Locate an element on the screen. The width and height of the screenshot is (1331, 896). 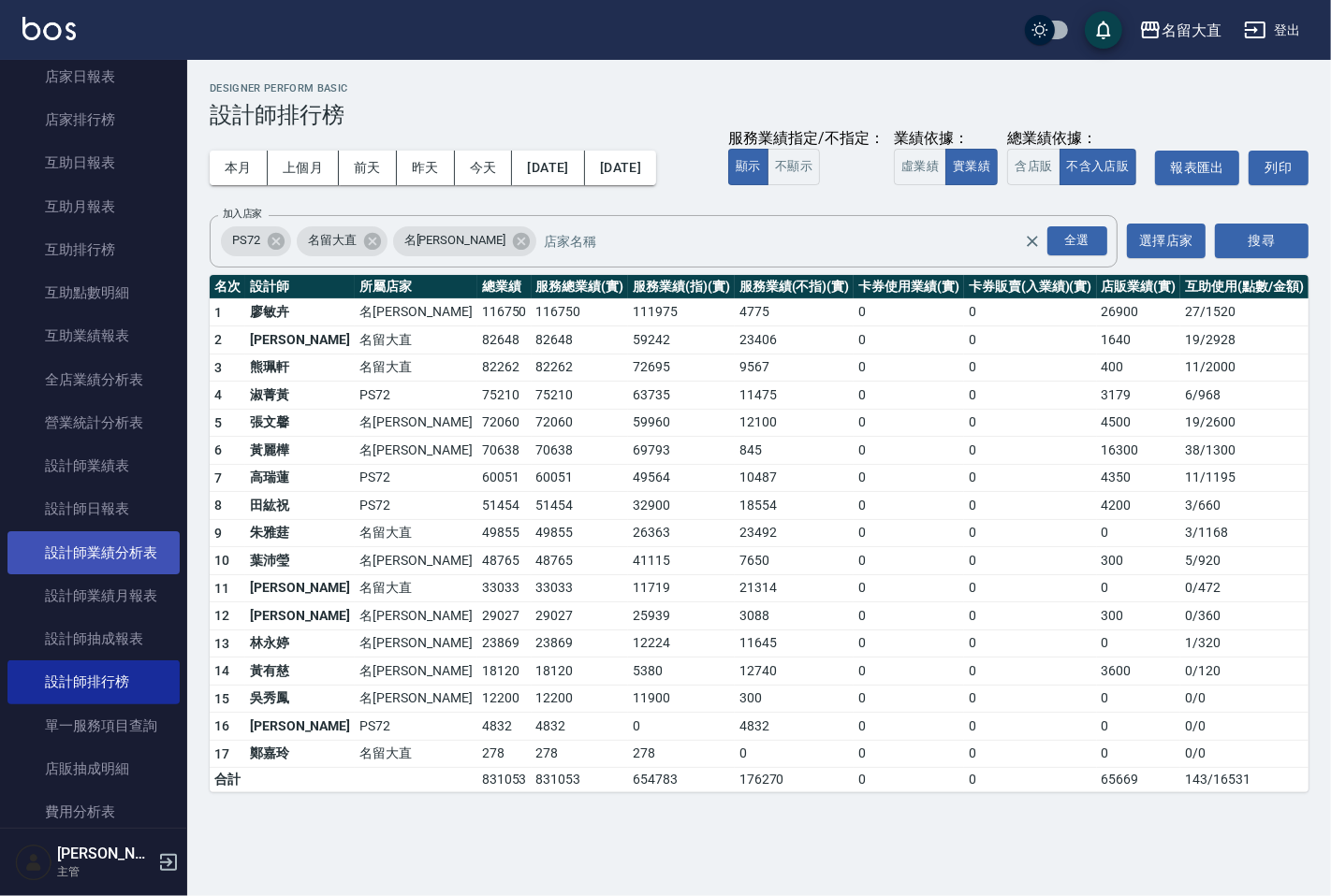
td: 59960 is located at coordinates (681, 423).